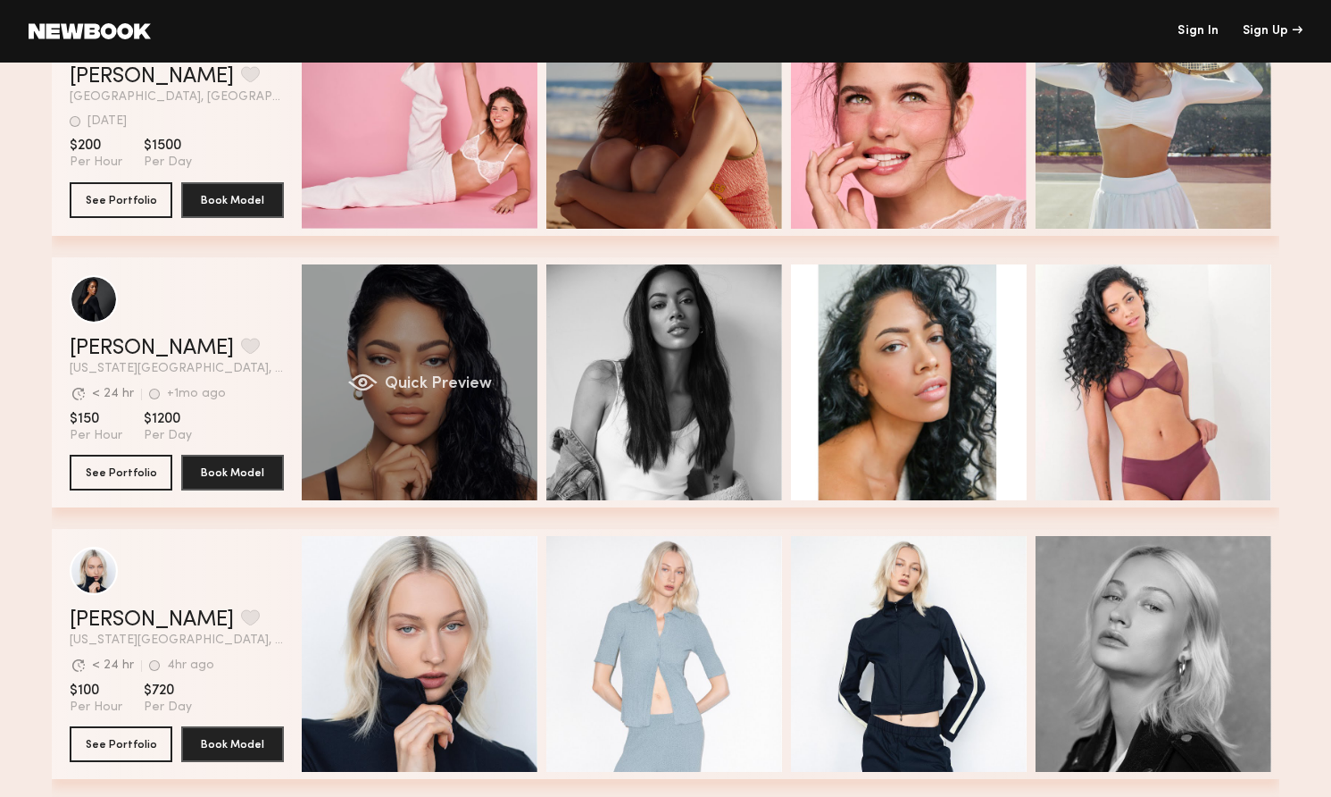 This screenshot has height=797, width=1331. Describe the element at coordinates (196, 394) in the screenshot. I see `div: +1mo ago` at that location.